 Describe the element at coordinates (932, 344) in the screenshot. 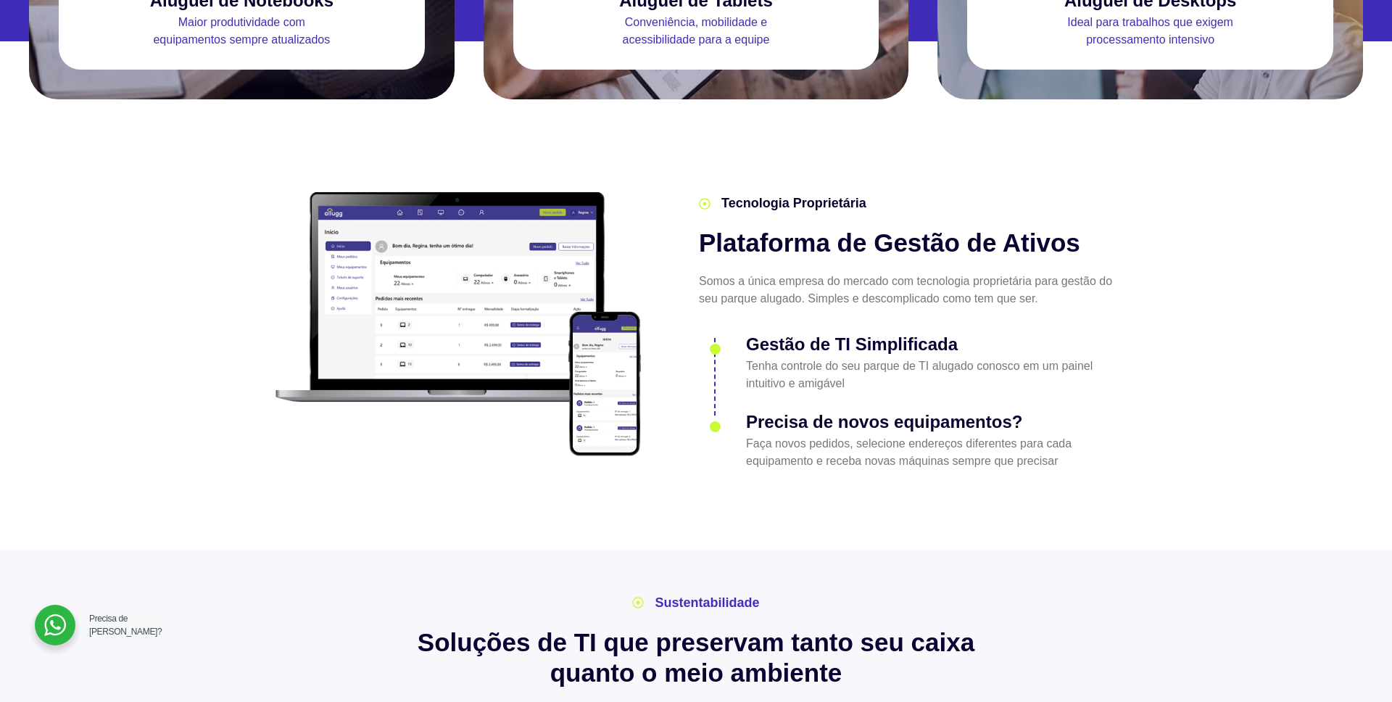

I see `h3: Gestão de TI Simplificada` at that location.